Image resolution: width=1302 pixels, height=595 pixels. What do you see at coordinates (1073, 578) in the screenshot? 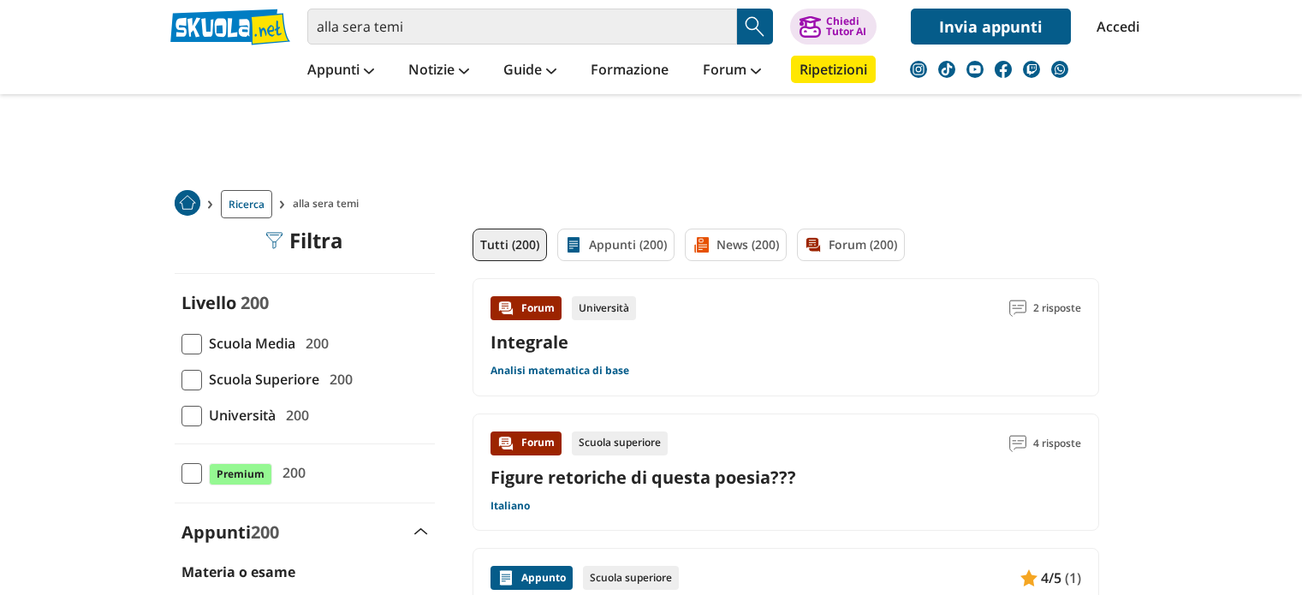
I see `span: (1)` at bounding box center [1073, 578].